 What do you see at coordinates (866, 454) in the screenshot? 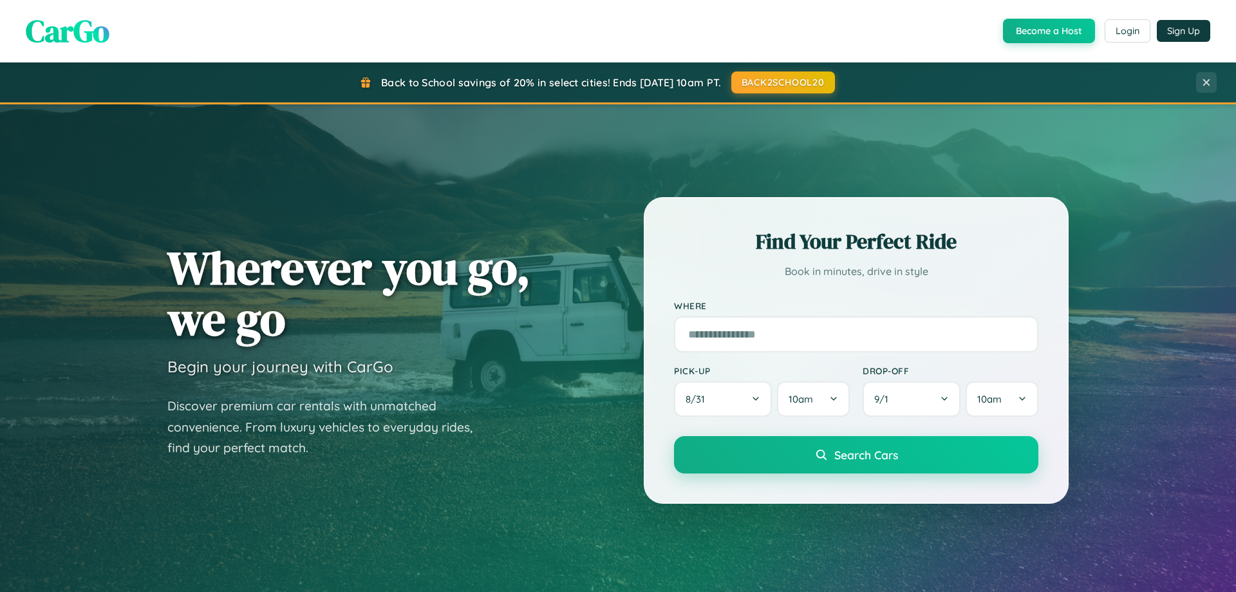
I see `span: Search Cars` at bounding box center [866, 454].